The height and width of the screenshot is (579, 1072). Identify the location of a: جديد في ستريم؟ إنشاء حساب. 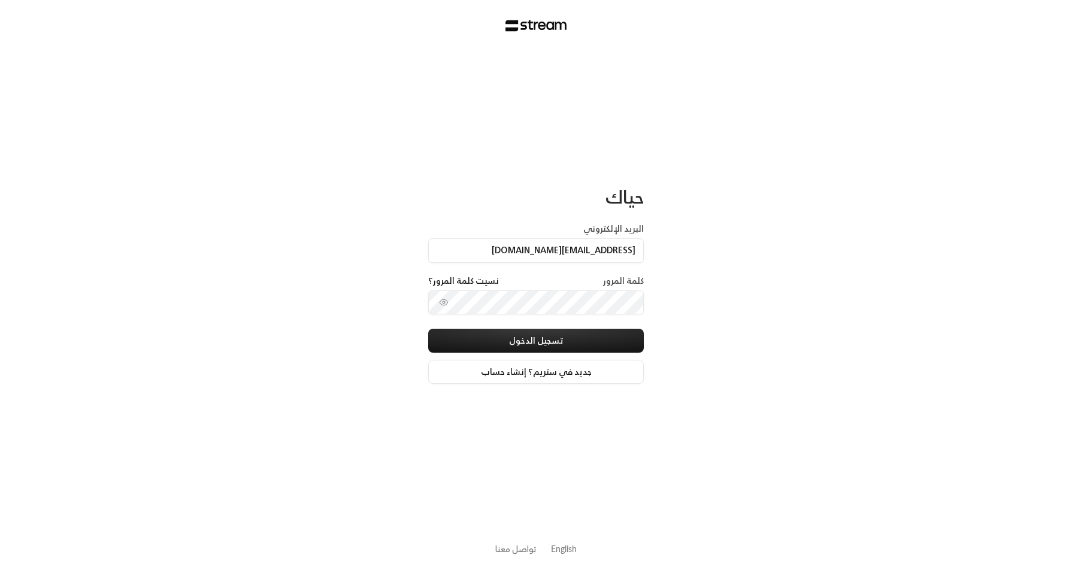
(536, 372).